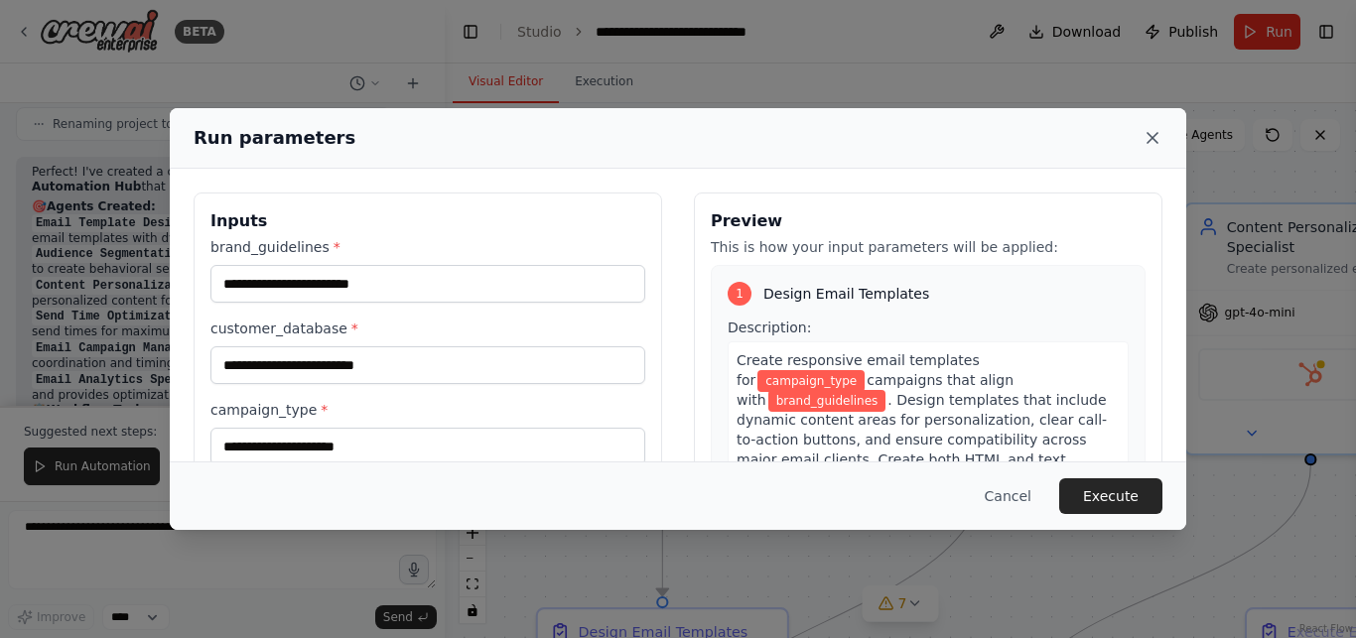  I want to click on span: Description:, so click(770, 328).